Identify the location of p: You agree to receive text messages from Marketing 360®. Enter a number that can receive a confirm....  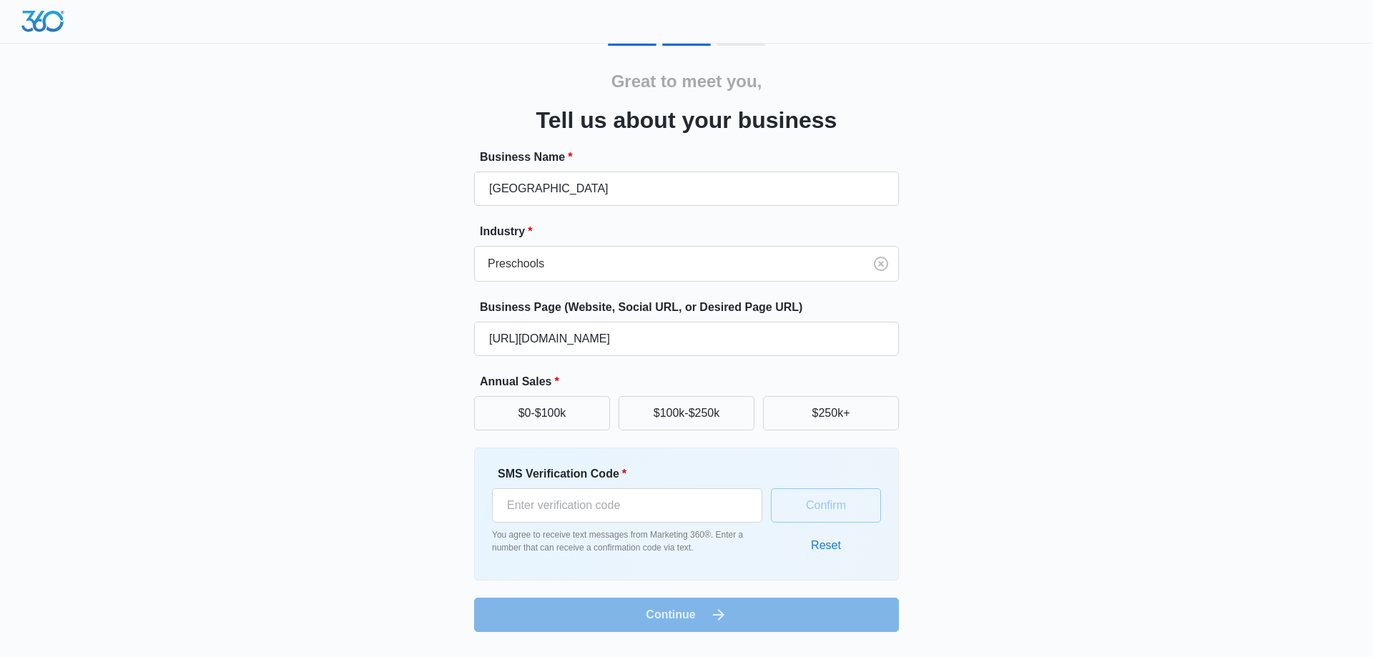
(627, 541).